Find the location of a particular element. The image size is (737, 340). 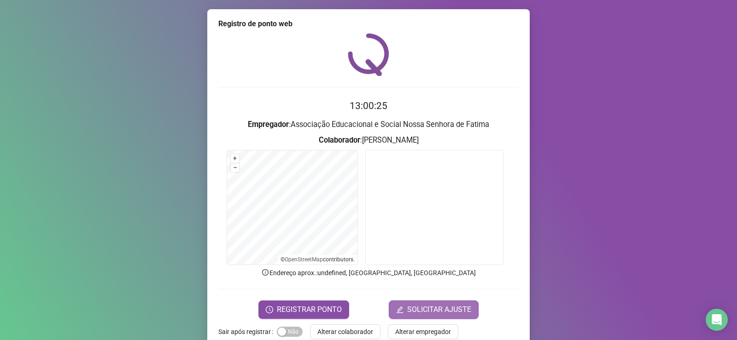

span: Alterar colaborador is located at coordinates (345, 332).